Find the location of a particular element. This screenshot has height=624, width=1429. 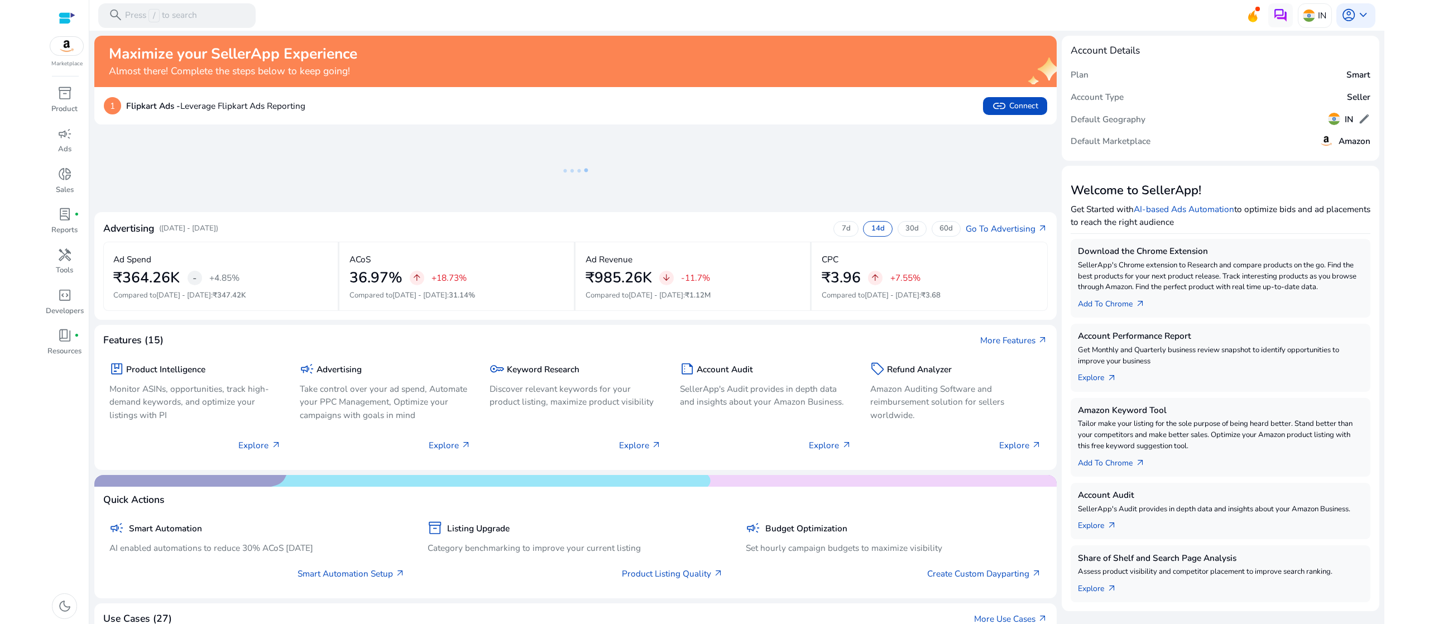

p: +18.73% is located at coordinates (449, 277).